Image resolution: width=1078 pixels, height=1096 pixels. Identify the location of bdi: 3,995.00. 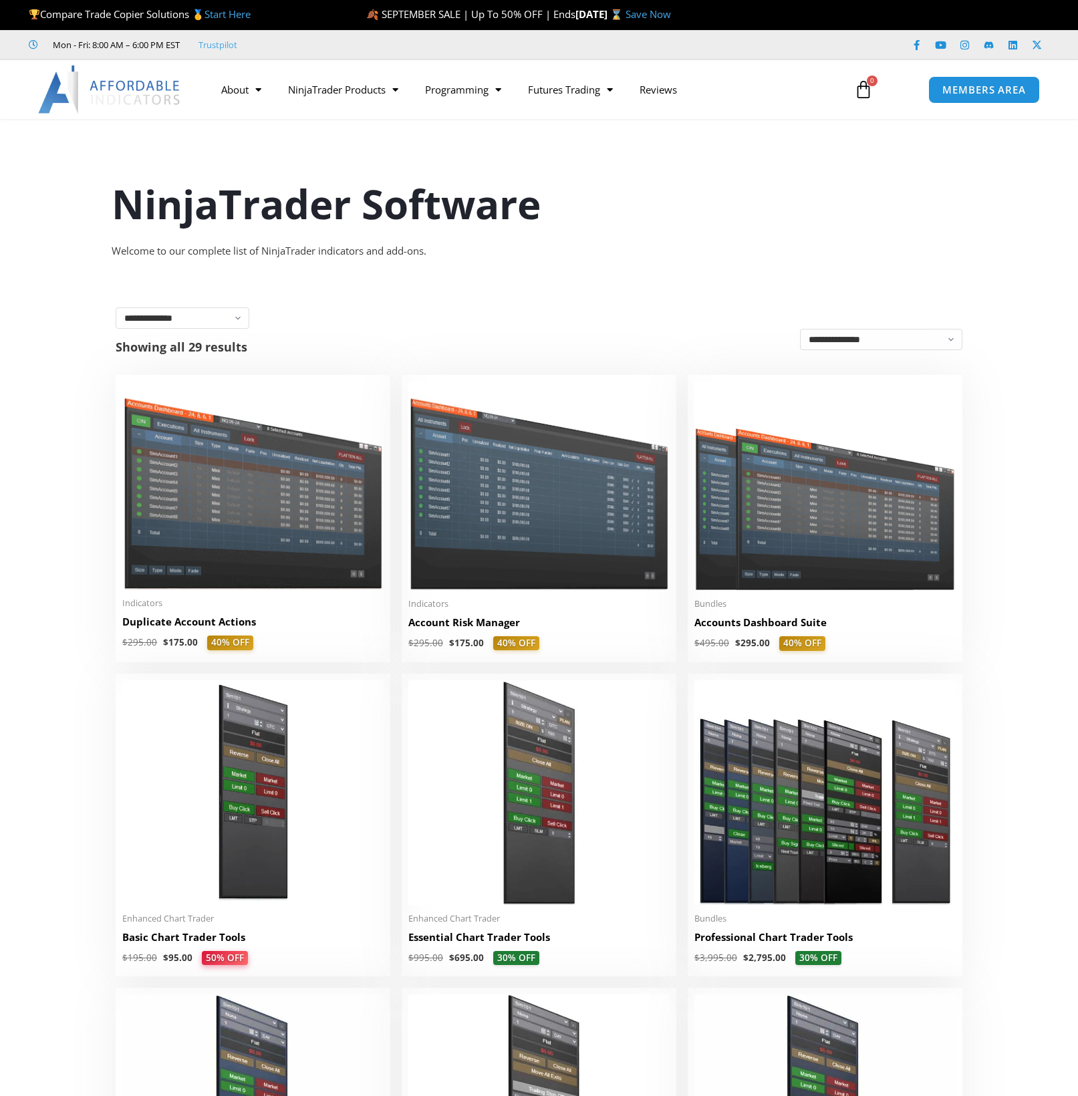
(716, 957).